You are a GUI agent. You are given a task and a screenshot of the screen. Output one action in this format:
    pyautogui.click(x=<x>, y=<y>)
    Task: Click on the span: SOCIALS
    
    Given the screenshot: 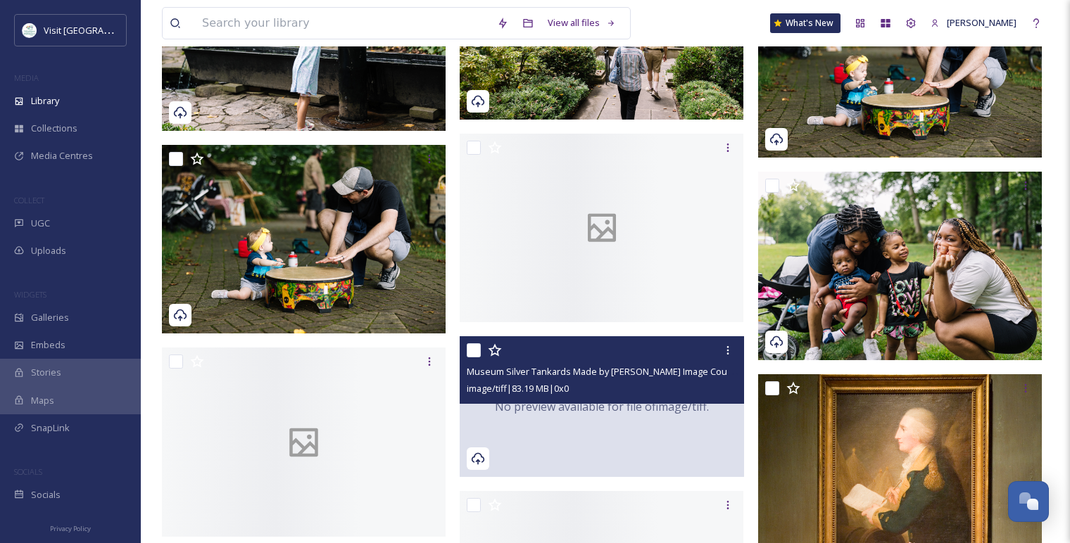 What is the action you would take?
    pyautogui.click(x=28, y=472)
    